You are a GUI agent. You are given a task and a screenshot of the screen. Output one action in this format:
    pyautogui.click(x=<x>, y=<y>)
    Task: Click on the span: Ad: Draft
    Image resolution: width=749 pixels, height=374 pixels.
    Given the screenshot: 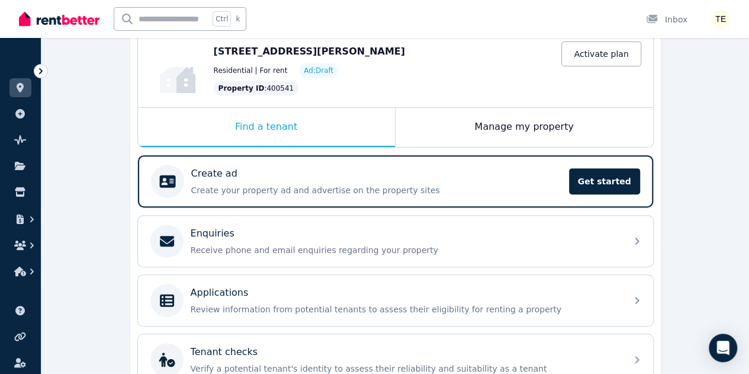 What is the action you would take?
    pyautogui.click(x=319, y=70)
    